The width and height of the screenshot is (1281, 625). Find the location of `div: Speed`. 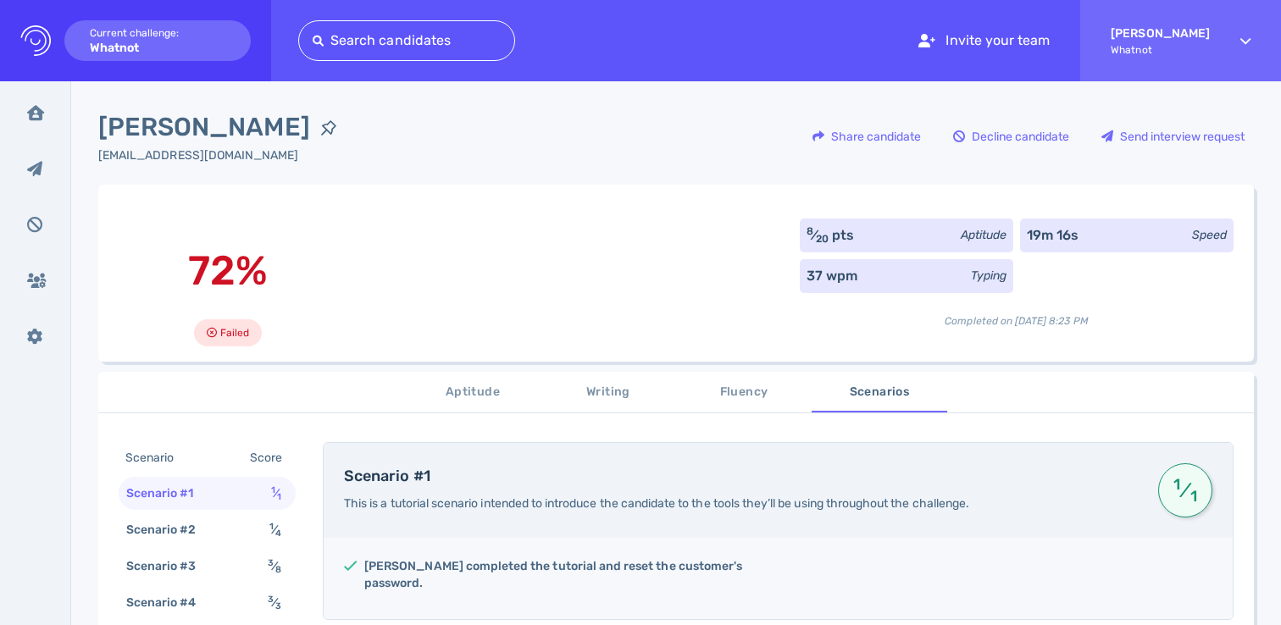

div: Speed is located at coordinates (1209, 235).